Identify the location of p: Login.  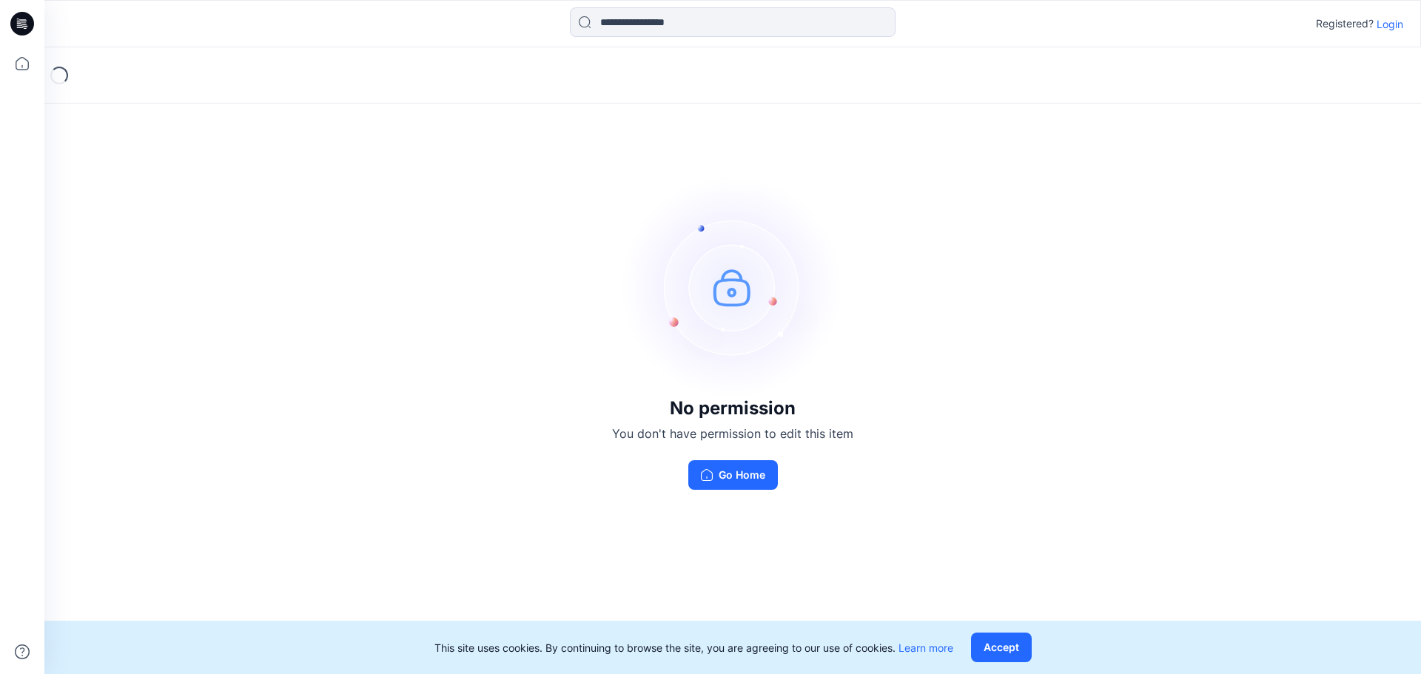
(1390, 24).